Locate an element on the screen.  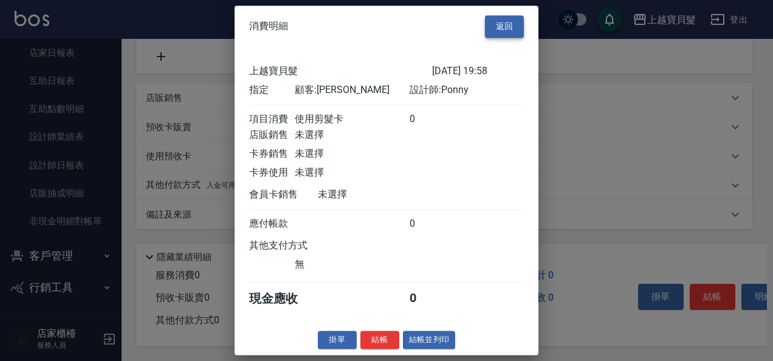
button: 返回 is located at coordinates (504, 26).